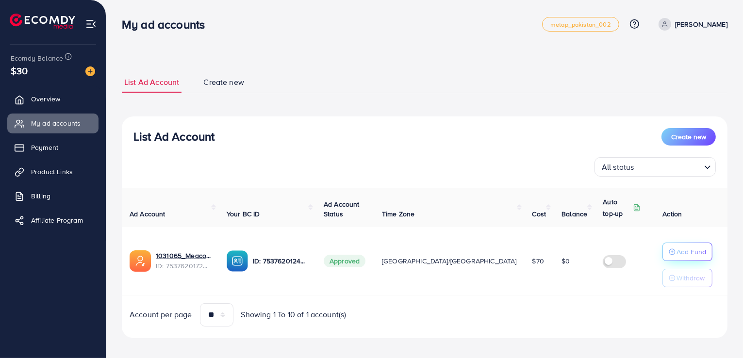  I want to click on span: List Ad Account, so click(151, 82).